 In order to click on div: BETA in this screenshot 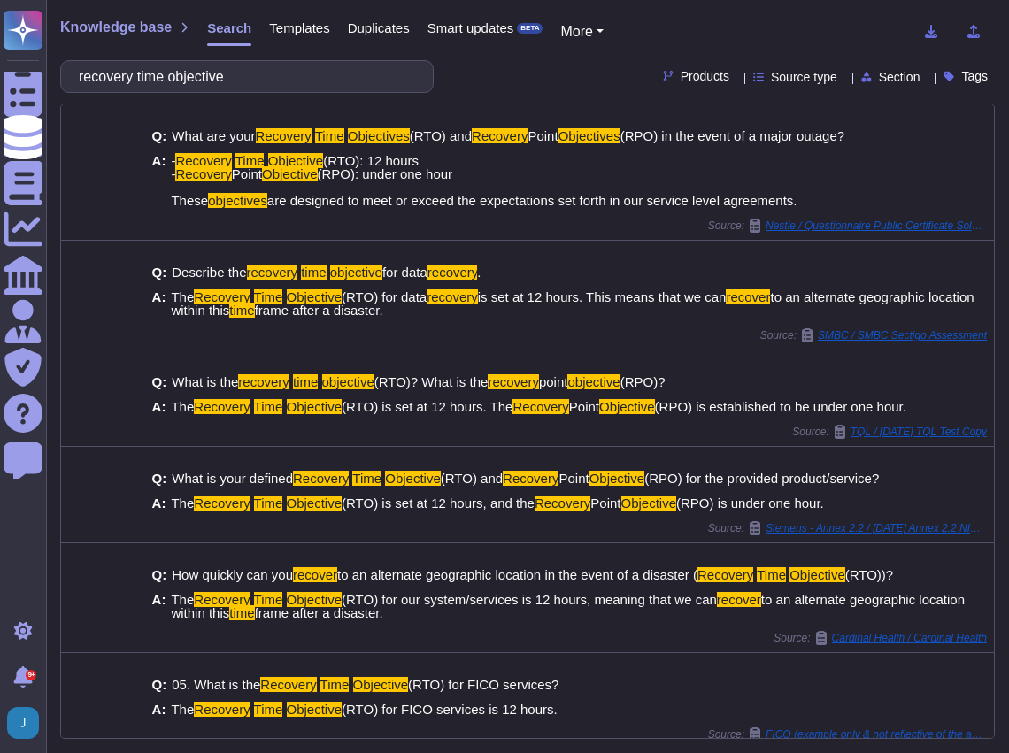, I will do `click(529, 28)`.